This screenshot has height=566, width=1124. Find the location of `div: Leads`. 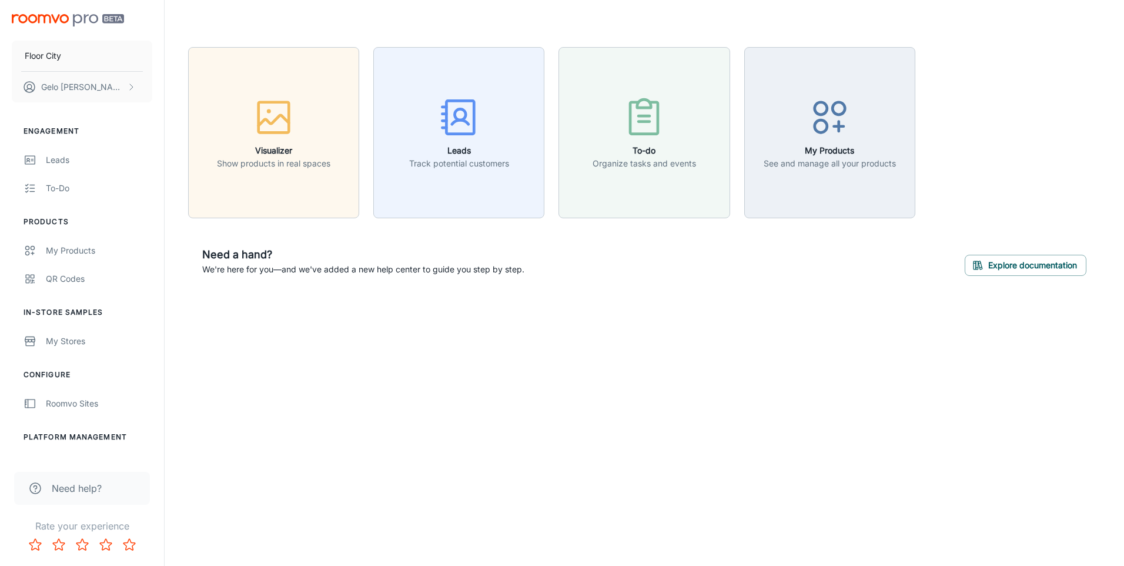

div: Leads is located at coordinates (99, 160).